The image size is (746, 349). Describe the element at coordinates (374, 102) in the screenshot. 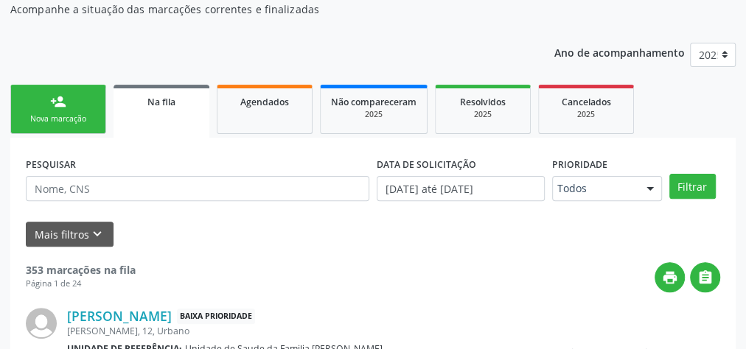

I see `span: Não compareceram` at that location.